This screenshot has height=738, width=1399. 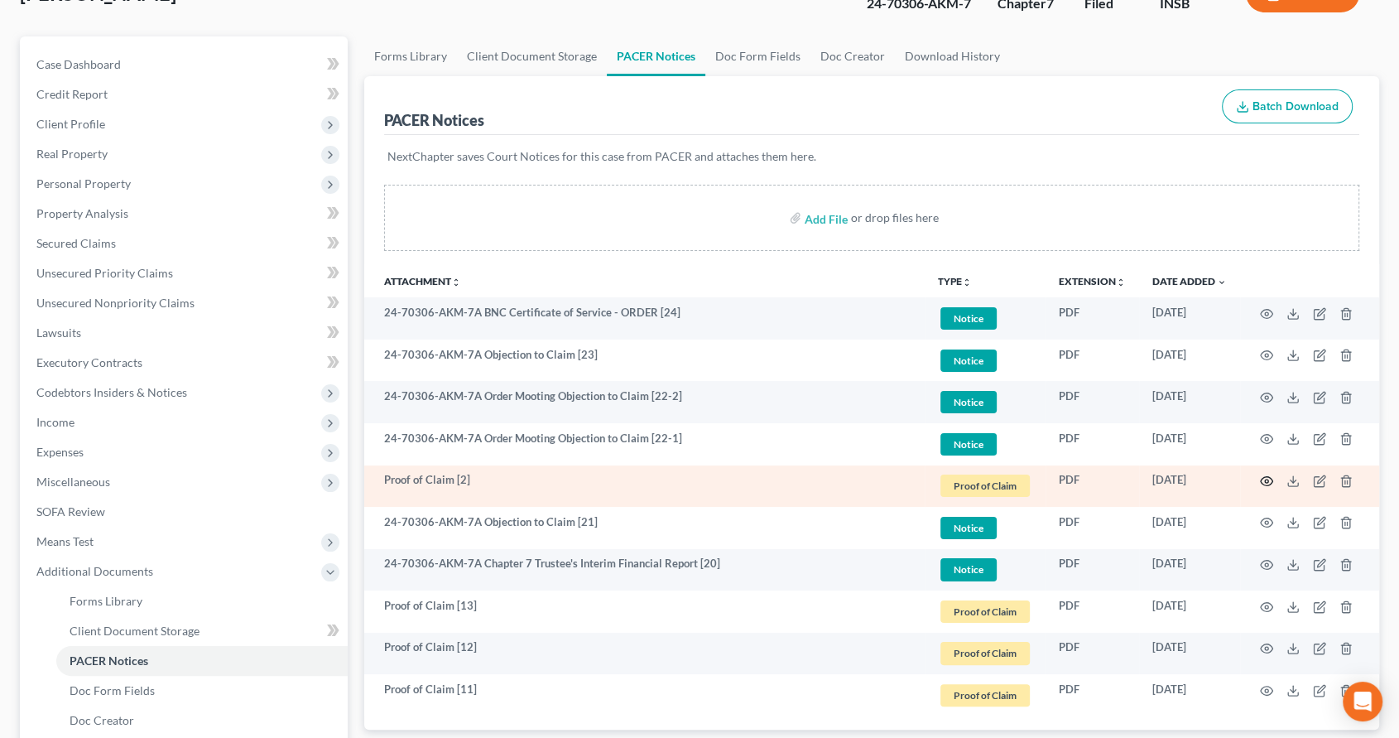 I want to click on span: Real Property, so click(x=72, y=153).